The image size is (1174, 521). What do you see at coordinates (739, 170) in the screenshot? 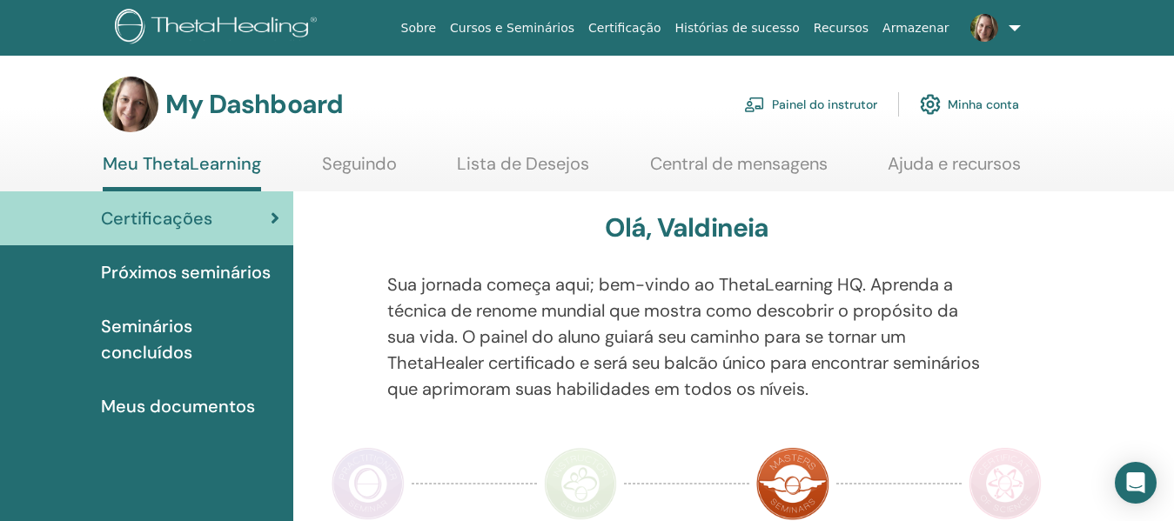
I see `a: Central de mensagens` at bounding box center [739, 170].